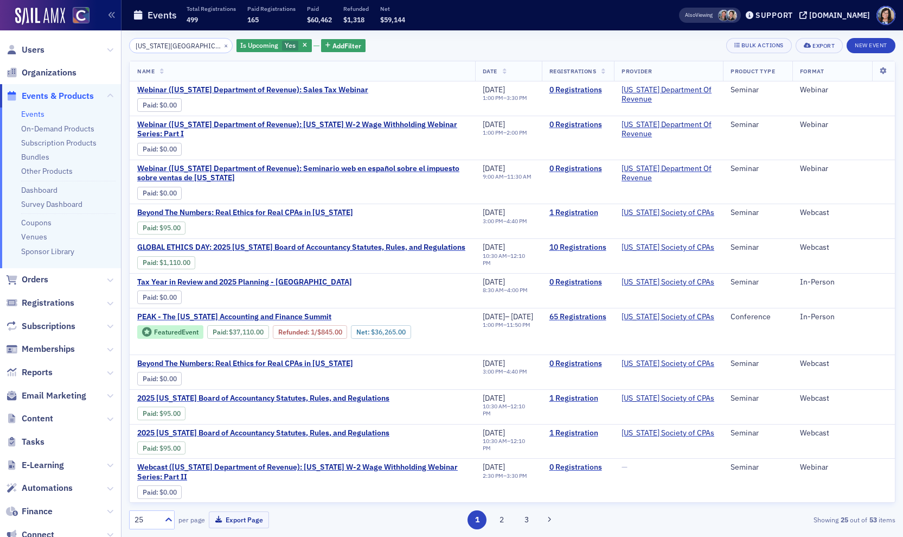 Image resolution: width=903 pixels, height=537 pixels. Describe the element at coordinates (753, 71) in the screenshot. I see `span: Product Type` at that location.